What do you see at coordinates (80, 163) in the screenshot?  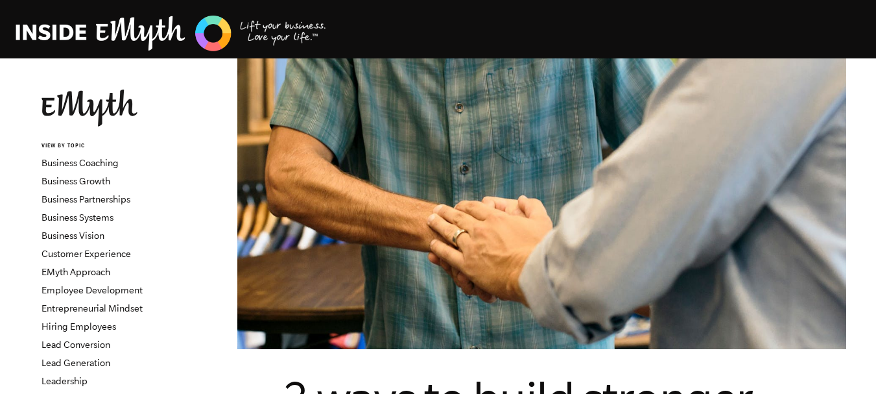 I see `a: Business Coaching` at bounding box center [80, 163].